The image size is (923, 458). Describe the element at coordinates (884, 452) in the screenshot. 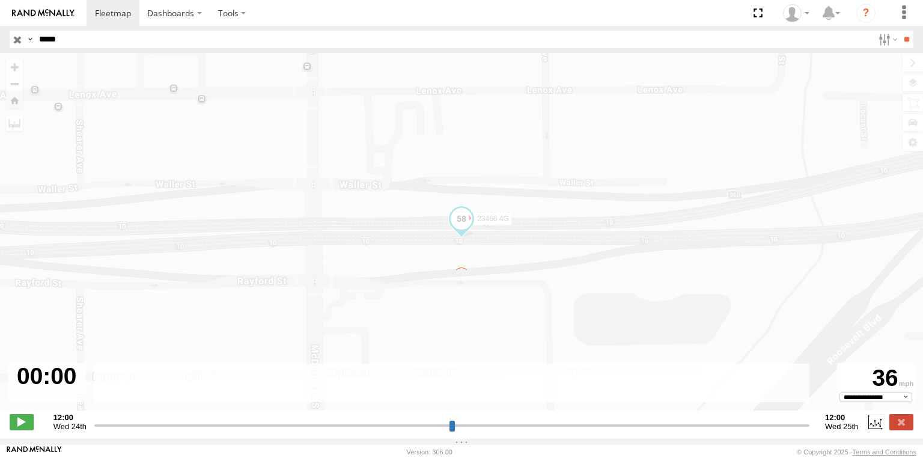

I see `a: Terms and Conditions` at that location.